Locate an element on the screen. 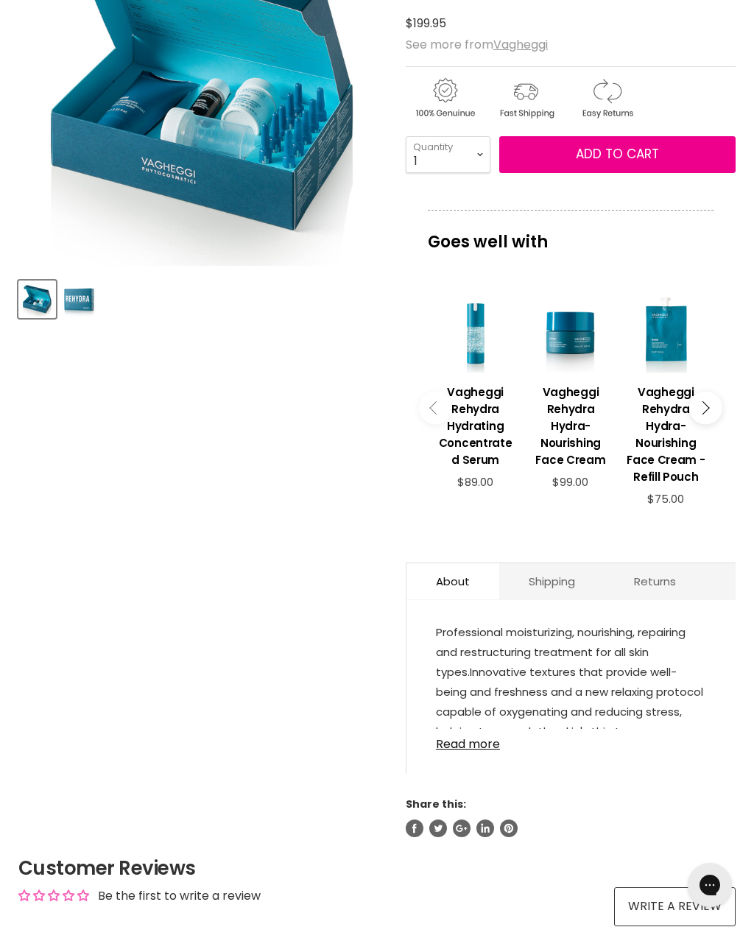  span: Professional moisturizing, nourishing, repairing and restructuring treatment for all skin types. is located at coordinates (560, 652).